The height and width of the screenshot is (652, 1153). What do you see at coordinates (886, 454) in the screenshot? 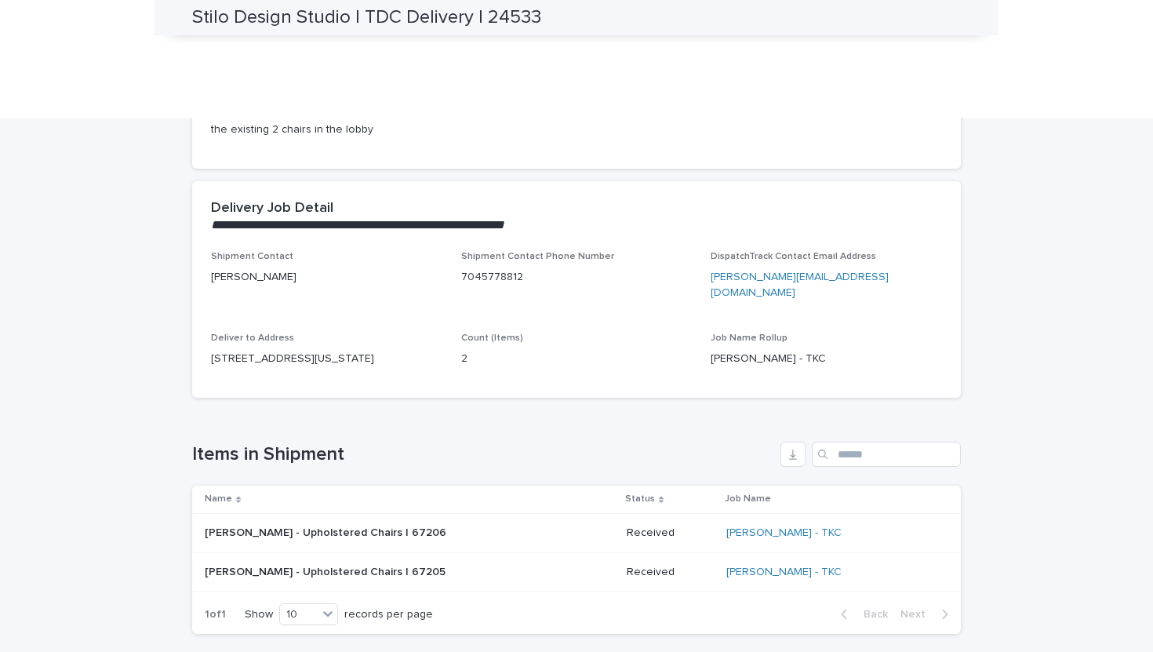
I see `input: Search` at bounding box center [886, 454].